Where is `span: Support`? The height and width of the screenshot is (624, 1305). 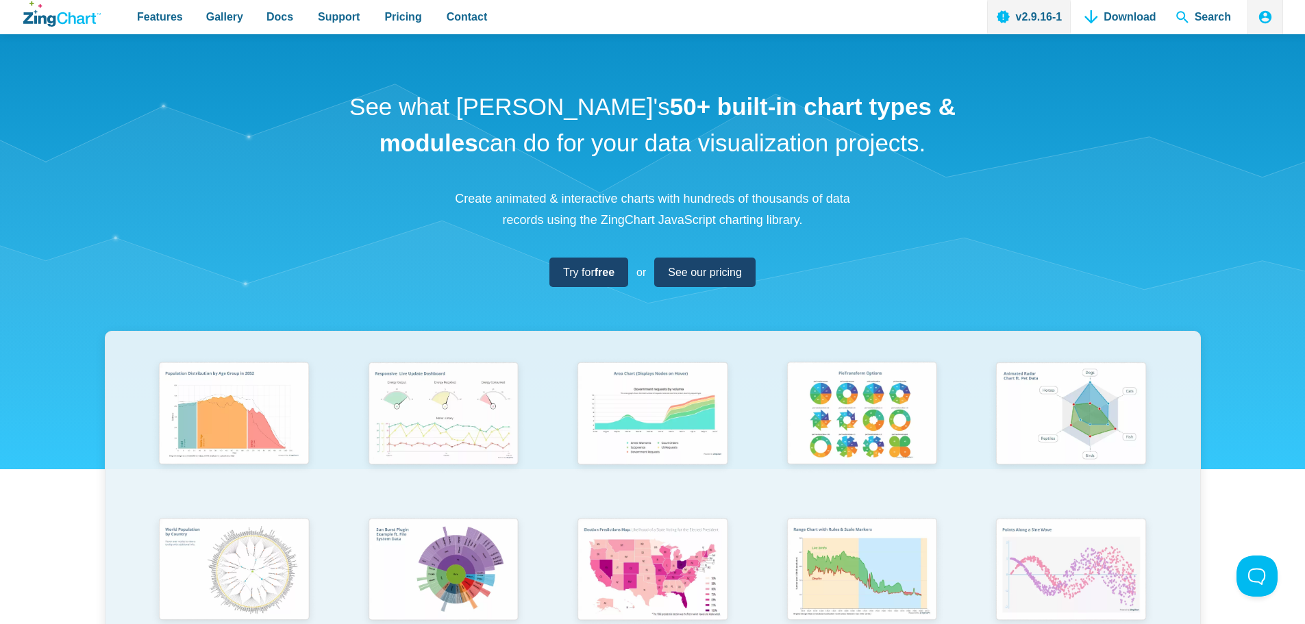 span: Support is located at coordinates (338, 16).